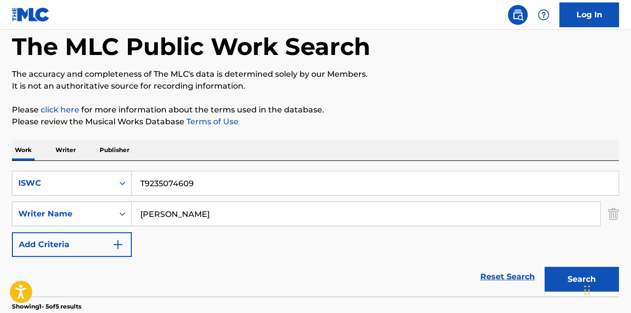  I want to click on img: search, so click(518, 15).